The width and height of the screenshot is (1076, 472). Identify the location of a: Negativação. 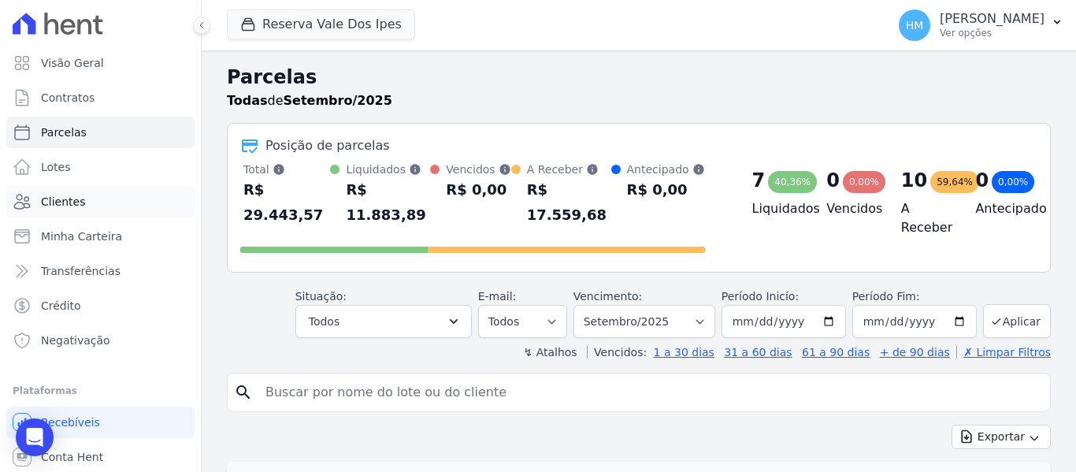
(100, 340).